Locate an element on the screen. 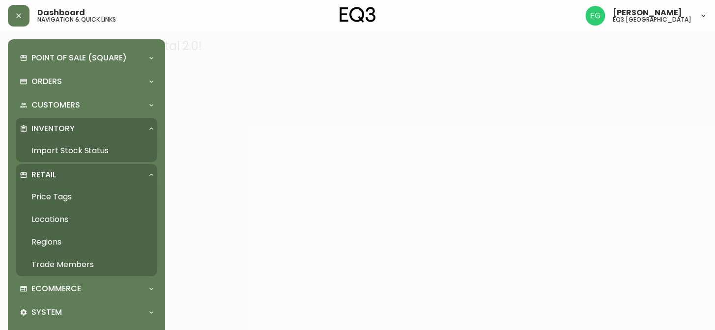  a: Locations is located at coordinates (87, 220).